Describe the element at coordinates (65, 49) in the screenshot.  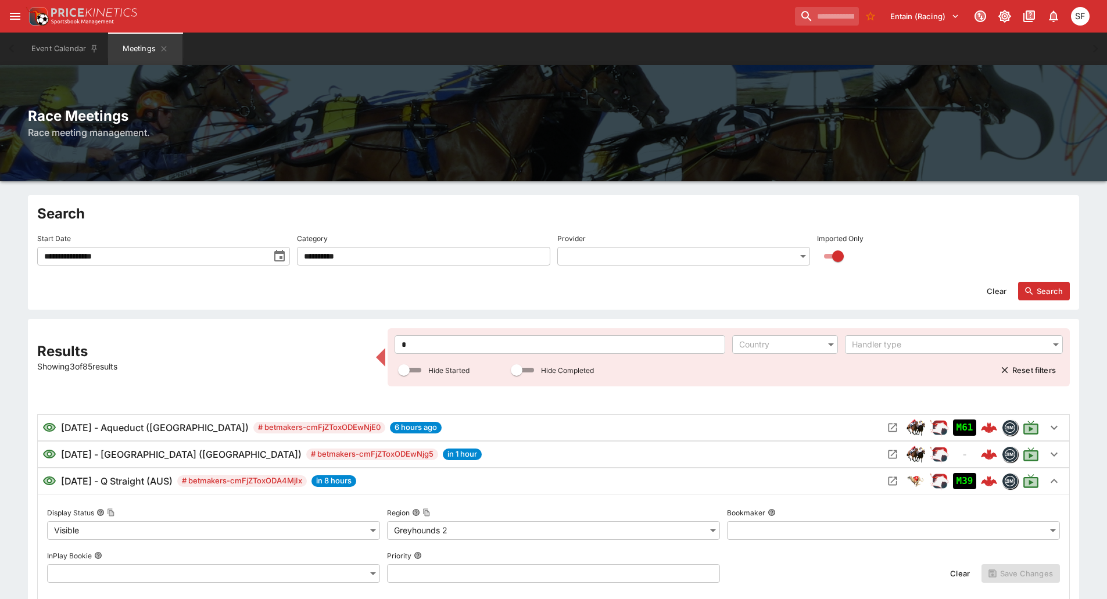
I see `button: Event Calendar` at that location.